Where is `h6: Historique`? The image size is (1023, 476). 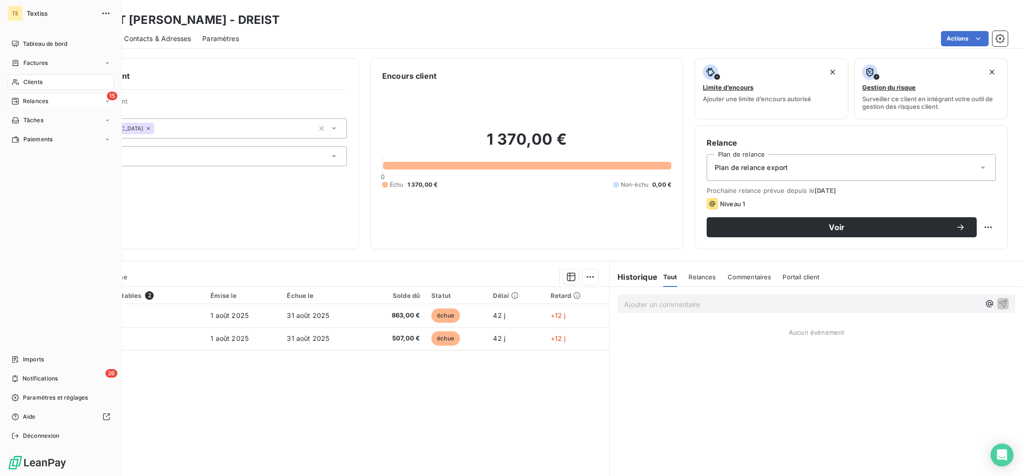 h6: Historique is located at coordinates (634, 277).